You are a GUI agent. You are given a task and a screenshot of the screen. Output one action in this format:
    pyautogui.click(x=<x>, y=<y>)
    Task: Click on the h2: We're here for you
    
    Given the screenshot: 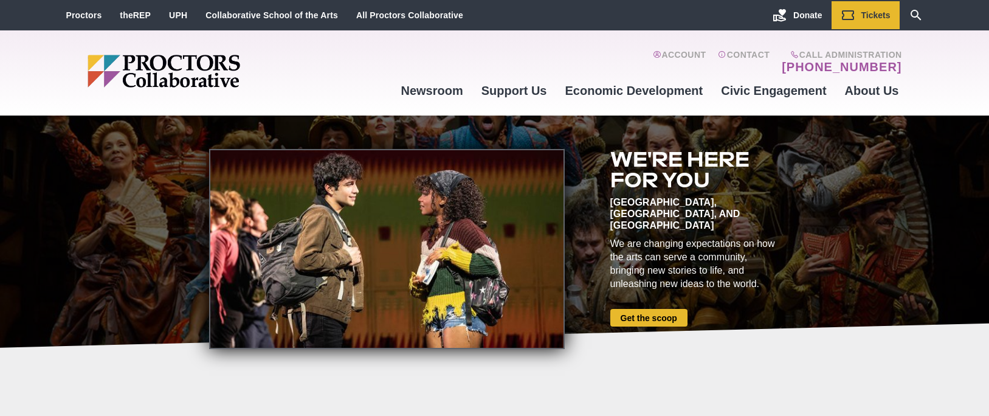 What is the action you would take?
    pyautogui.click(x=695, y=170)
    